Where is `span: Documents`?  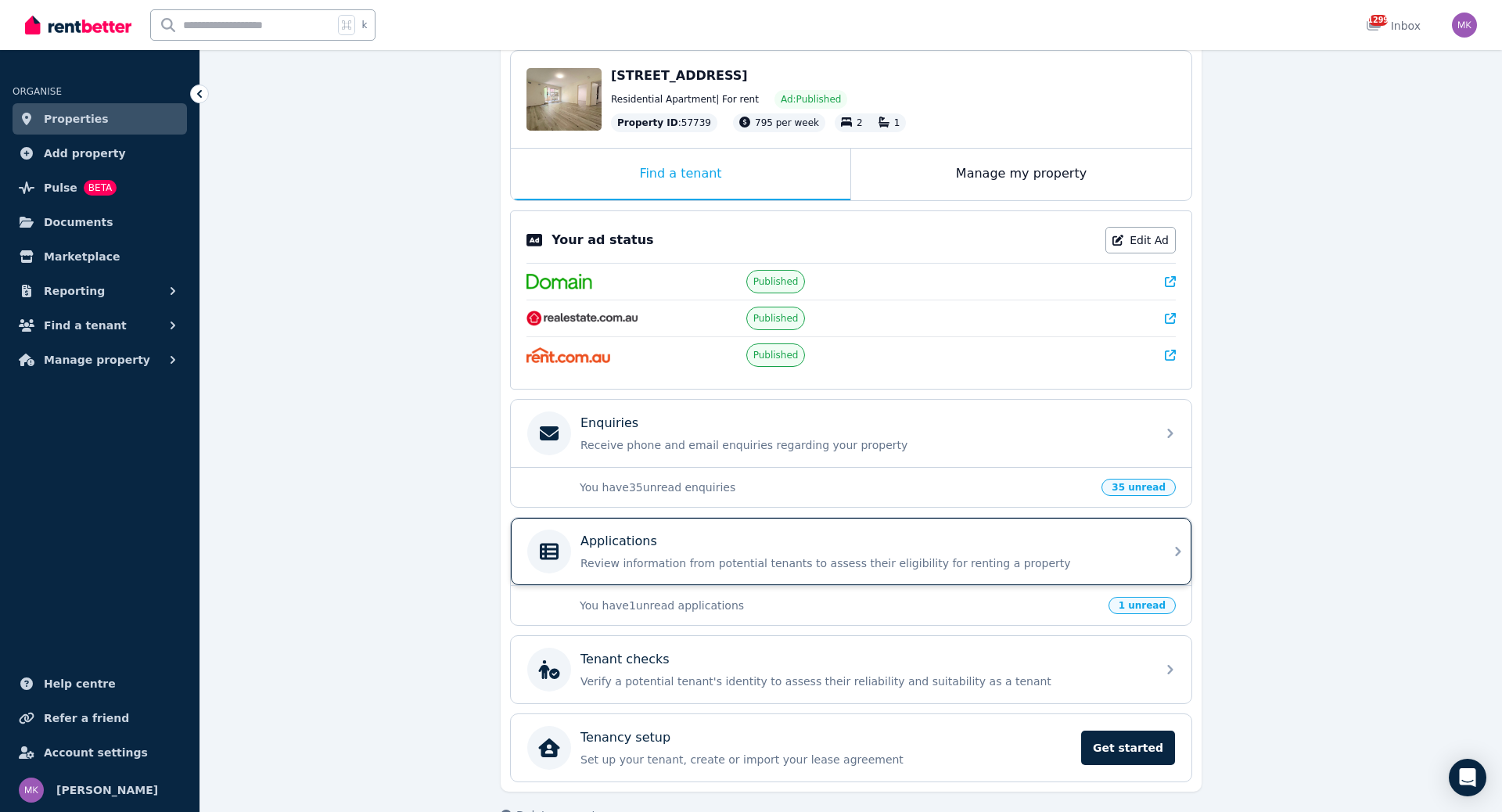
span: Documents is located at coordinates (78, 222).